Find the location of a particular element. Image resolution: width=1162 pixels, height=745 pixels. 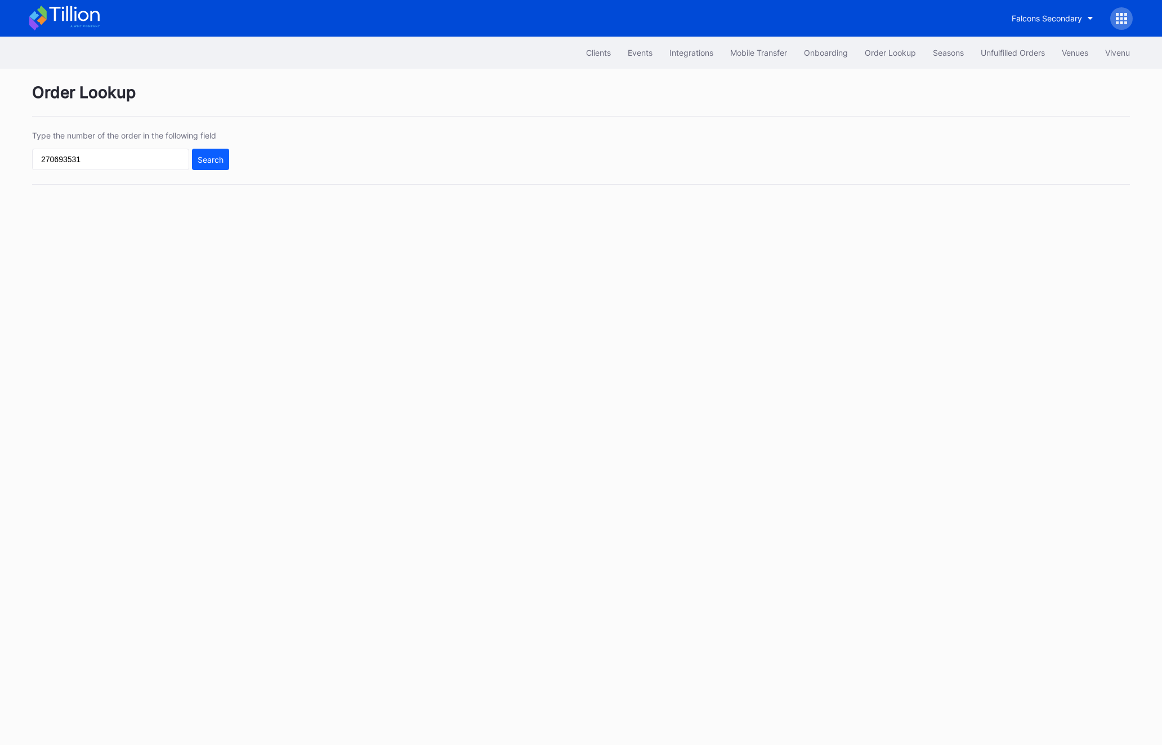

button: Clients is located at coordinates (599, 52).